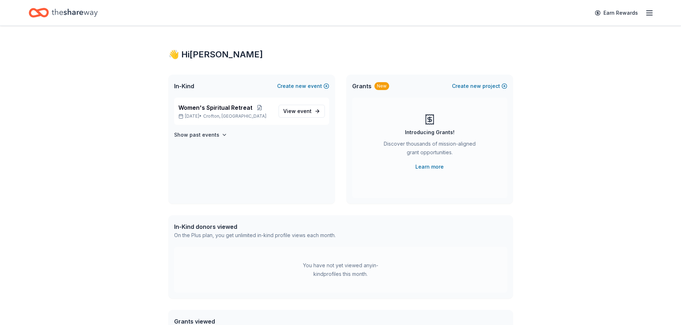 This screenshot has height=325, width=681. Describe the element at coordinates (297, 111) in the screenshot. I see `span: View` at that location.